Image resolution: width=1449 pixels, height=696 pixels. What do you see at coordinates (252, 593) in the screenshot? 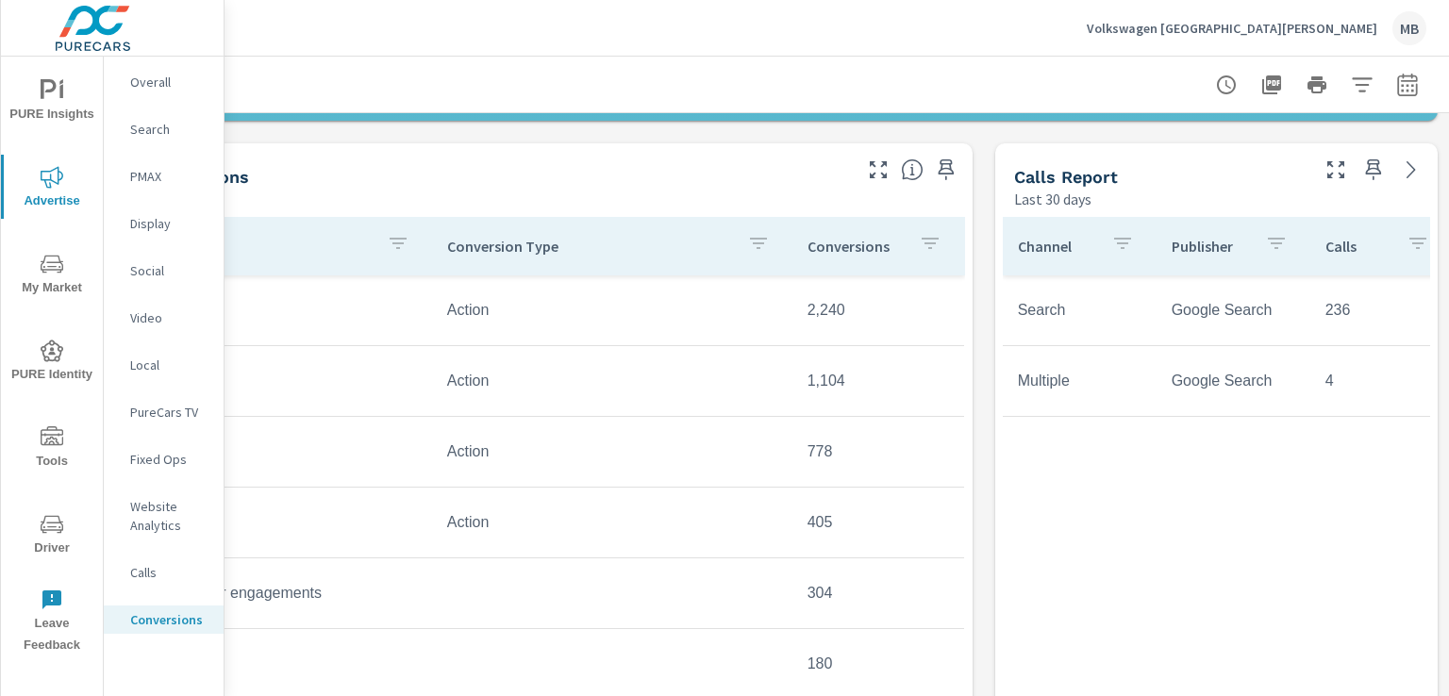
I see `td: Local actions - Other engagements` at bounding box center [252, 593].